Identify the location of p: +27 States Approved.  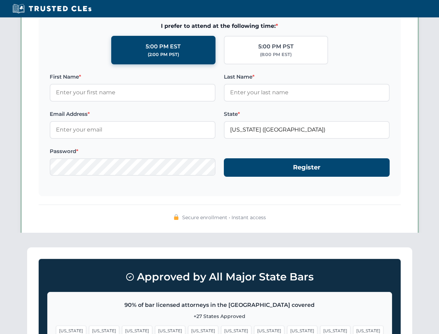
(220, 316).